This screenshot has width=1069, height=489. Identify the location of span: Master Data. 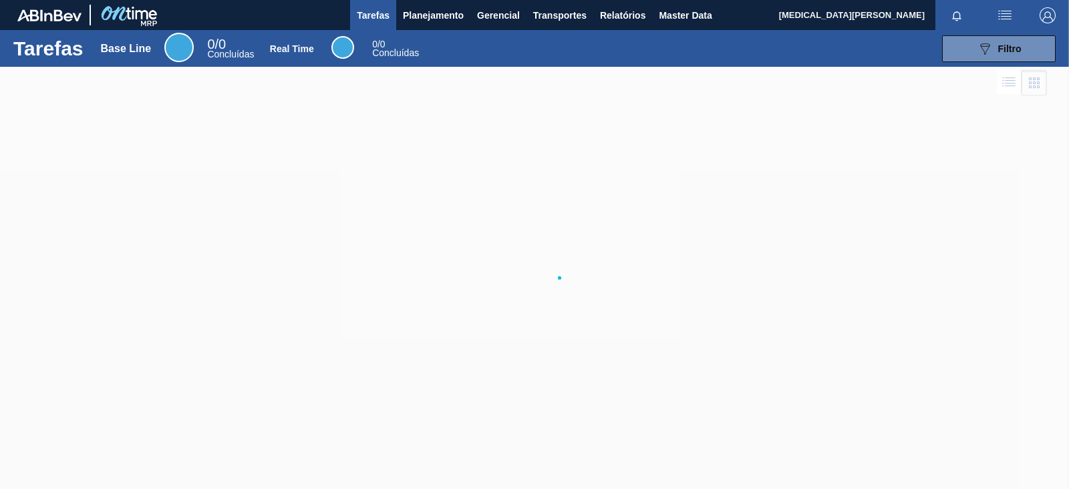
(685, 15).